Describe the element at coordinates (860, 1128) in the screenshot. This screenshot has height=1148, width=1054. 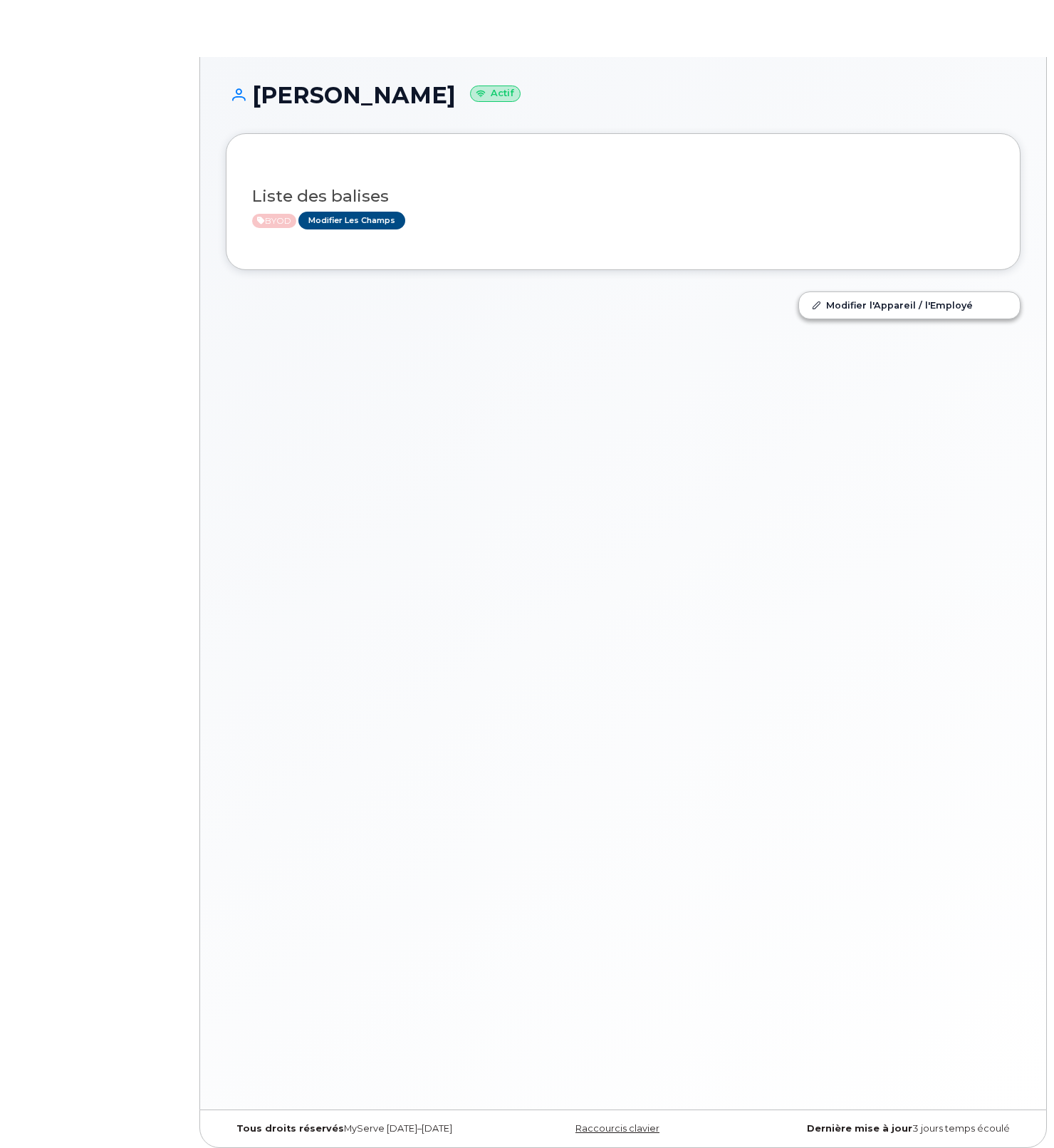
I see `strong: Dernière mise à jour` at that location.